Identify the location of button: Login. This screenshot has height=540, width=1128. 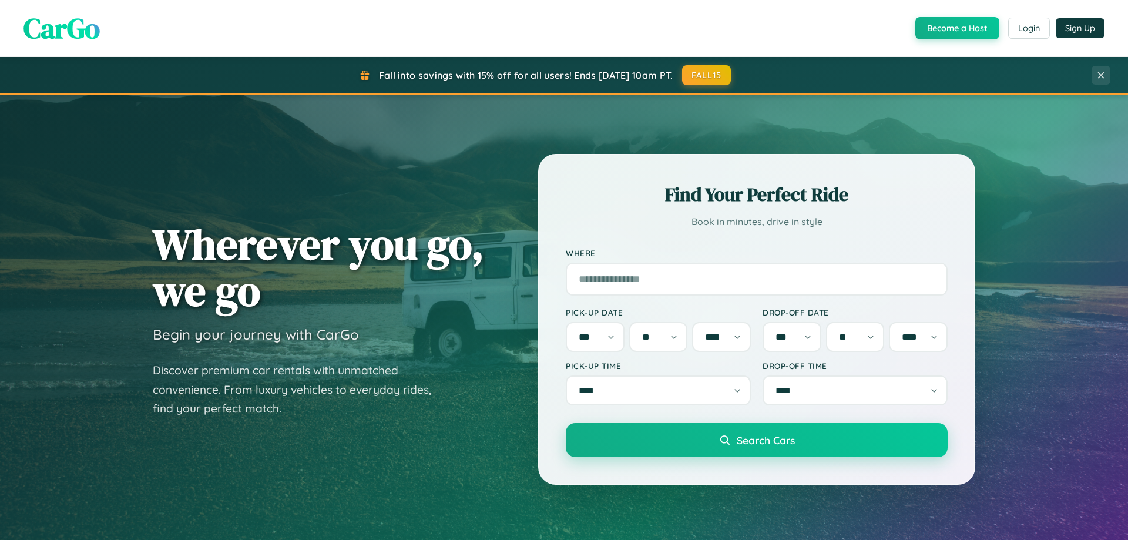
(1029, 28).